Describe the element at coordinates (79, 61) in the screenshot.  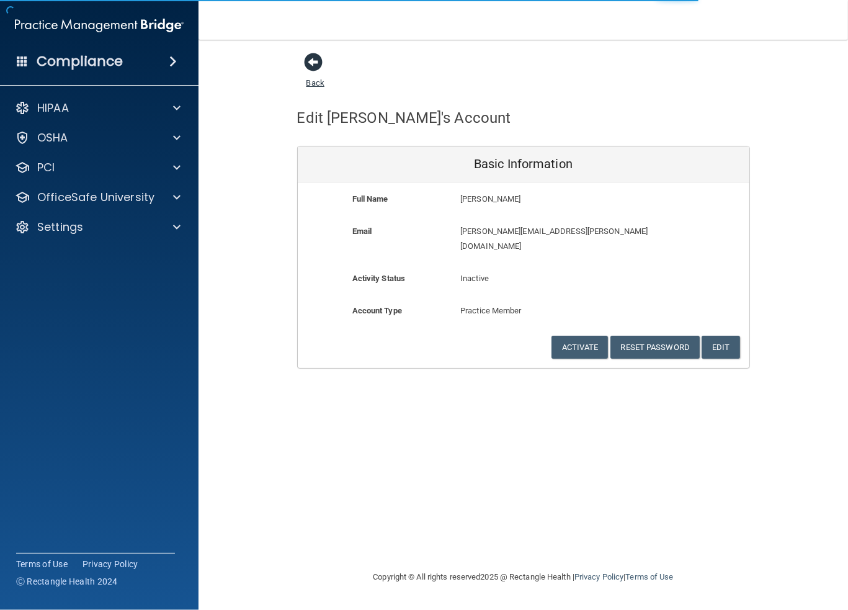
I see `h4: Compliance` at that location.